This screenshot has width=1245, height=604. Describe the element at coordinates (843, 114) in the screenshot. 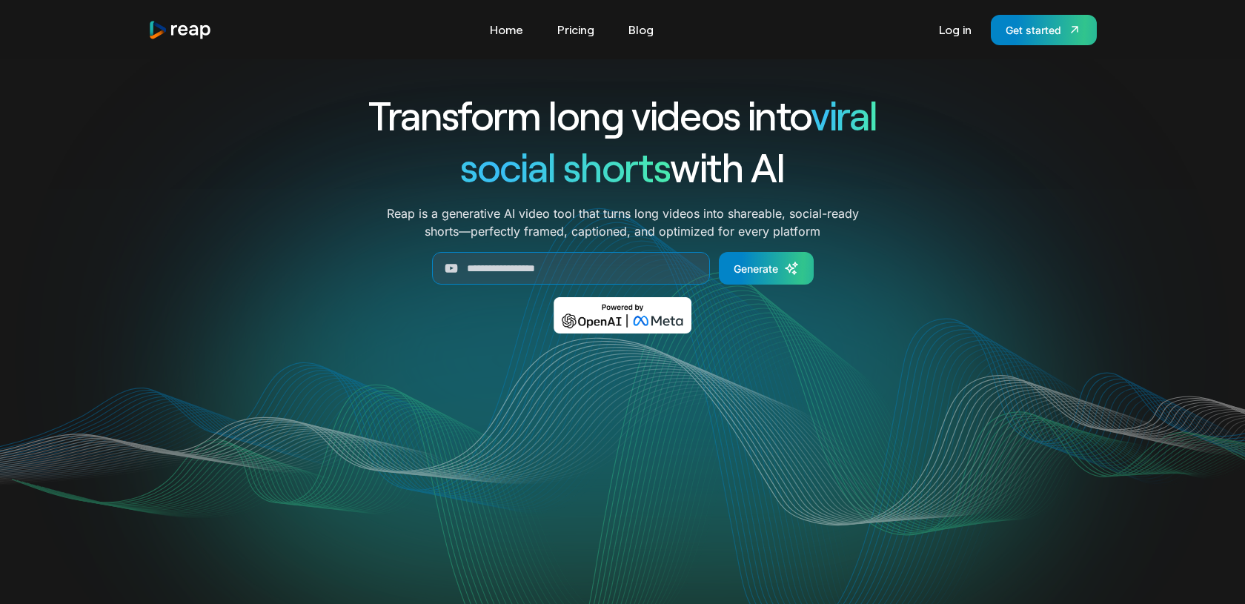

I see `span: viral` at that location.